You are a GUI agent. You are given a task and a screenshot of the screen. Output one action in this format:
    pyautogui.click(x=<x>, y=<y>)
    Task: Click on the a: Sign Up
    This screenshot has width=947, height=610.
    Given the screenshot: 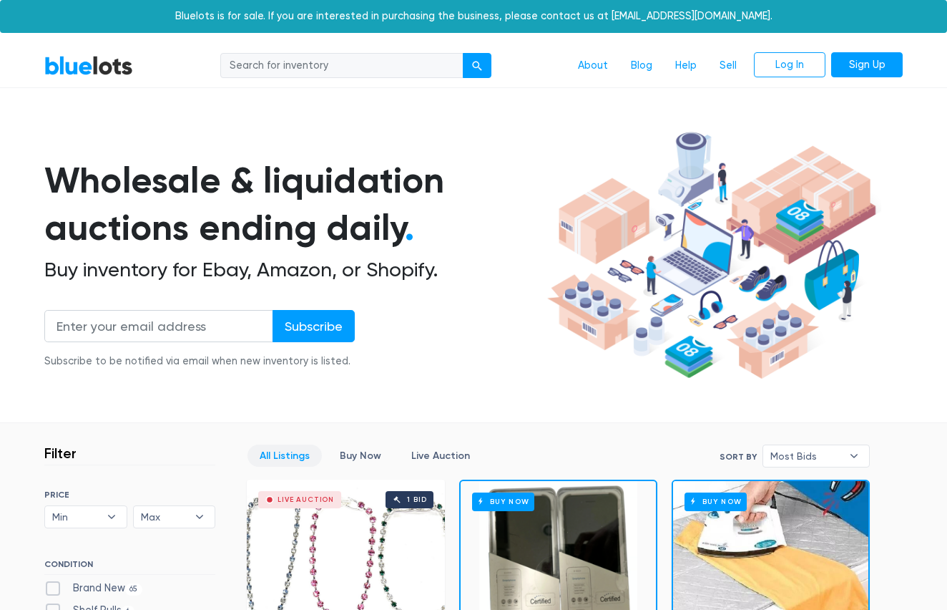 What is the action you would take?
    pyautogui.click(x=867, y=65)
    